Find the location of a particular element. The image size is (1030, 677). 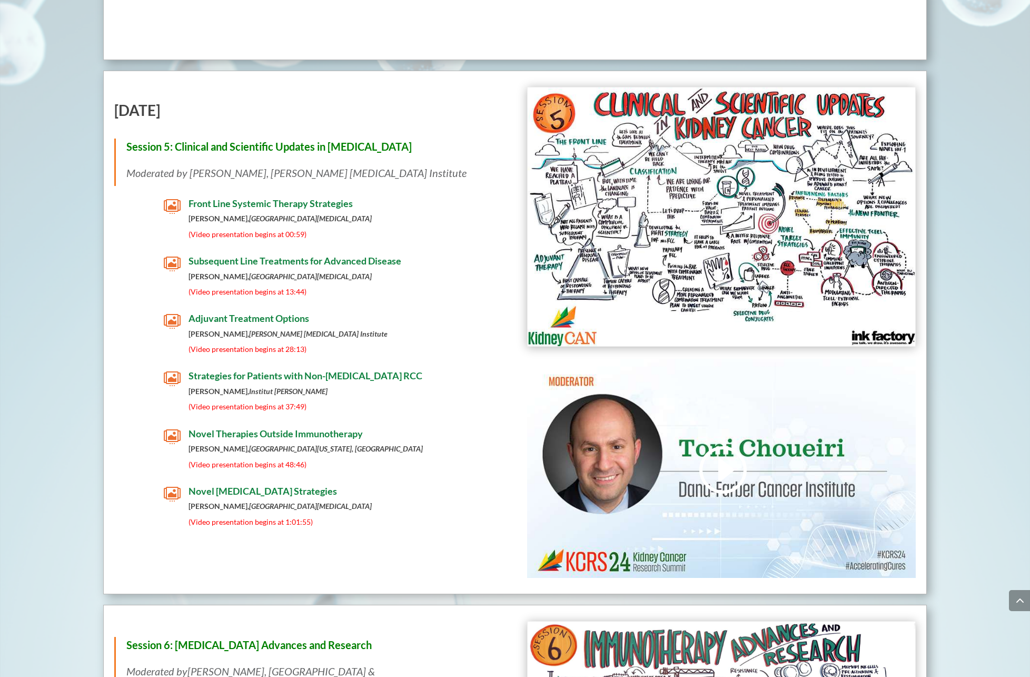

span: (Video presentation begins at 1:01:55) is located at coordinates (251, 521).